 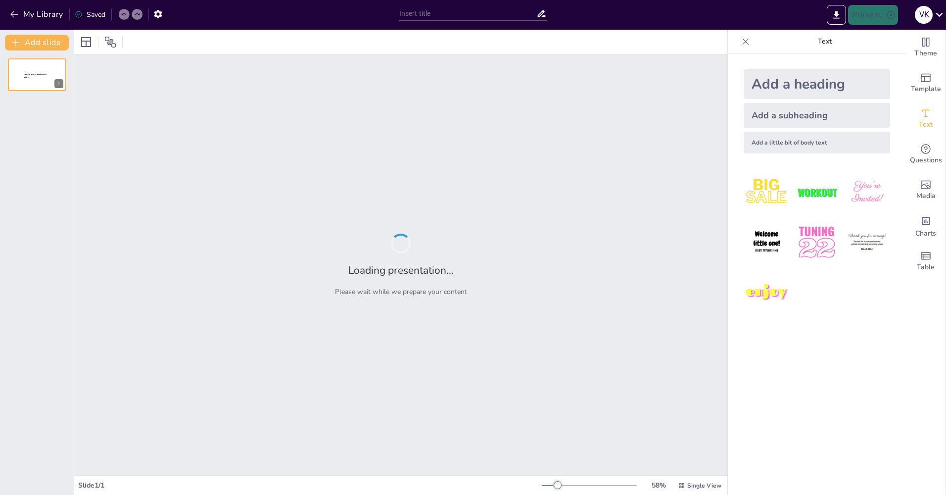 What do you see at coordinates (926, 119) in the screenshot?
I see `div: Add text boxes` at bounding box center [926, 119].